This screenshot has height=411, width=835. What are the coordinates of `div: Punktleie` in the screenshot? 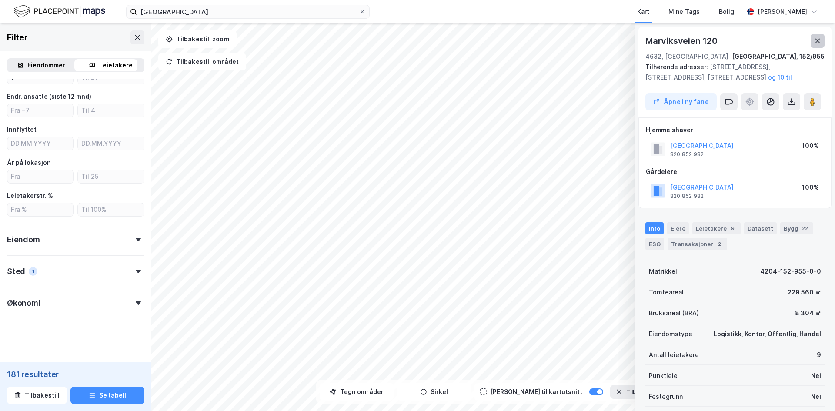 It's located at (663, 376).